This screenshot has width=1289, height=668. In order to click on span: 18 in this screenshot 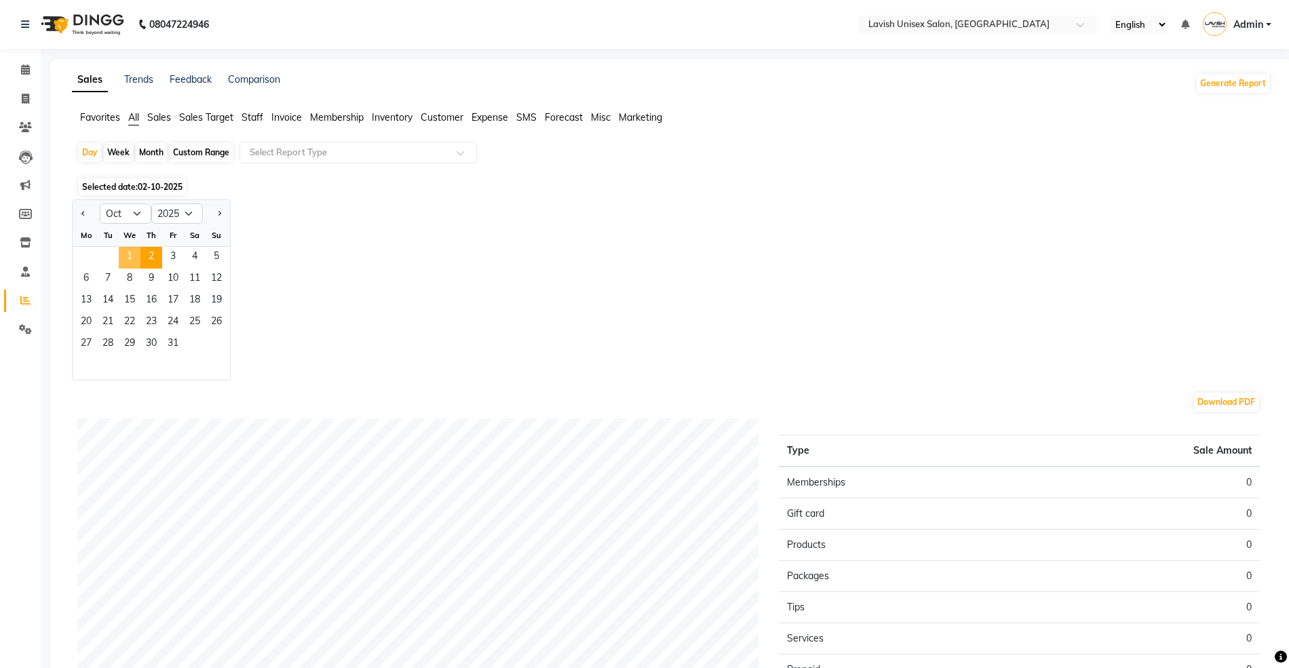, I will do `click(195, 301)`.